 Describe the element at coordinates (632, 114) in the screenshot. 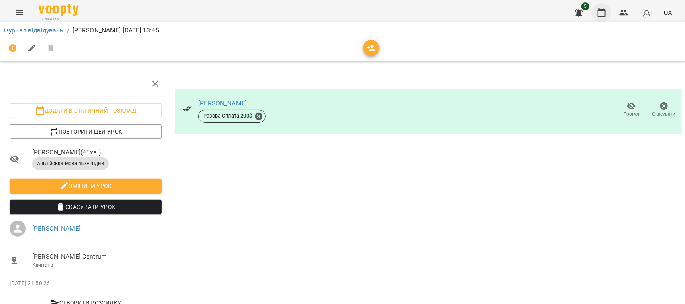

I see `span: Прогул` at that location.